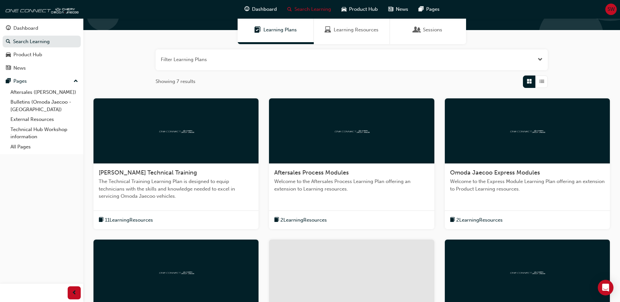 This screenshot has width=620, height=302. What do you see at coordinates (527, 164) in the screenshot?
I see `a: oneconnectOmoda Jaecoo Express ModulesWelcome to the Express Module Learning Plan offering an ext...` at bounding box center [527, 164].